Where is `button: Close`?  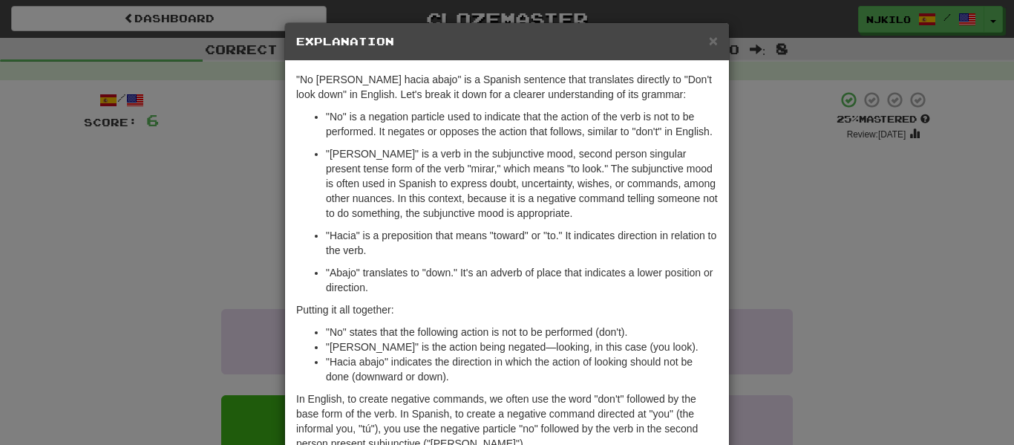
button: Close is located at coordinates (714, 40).